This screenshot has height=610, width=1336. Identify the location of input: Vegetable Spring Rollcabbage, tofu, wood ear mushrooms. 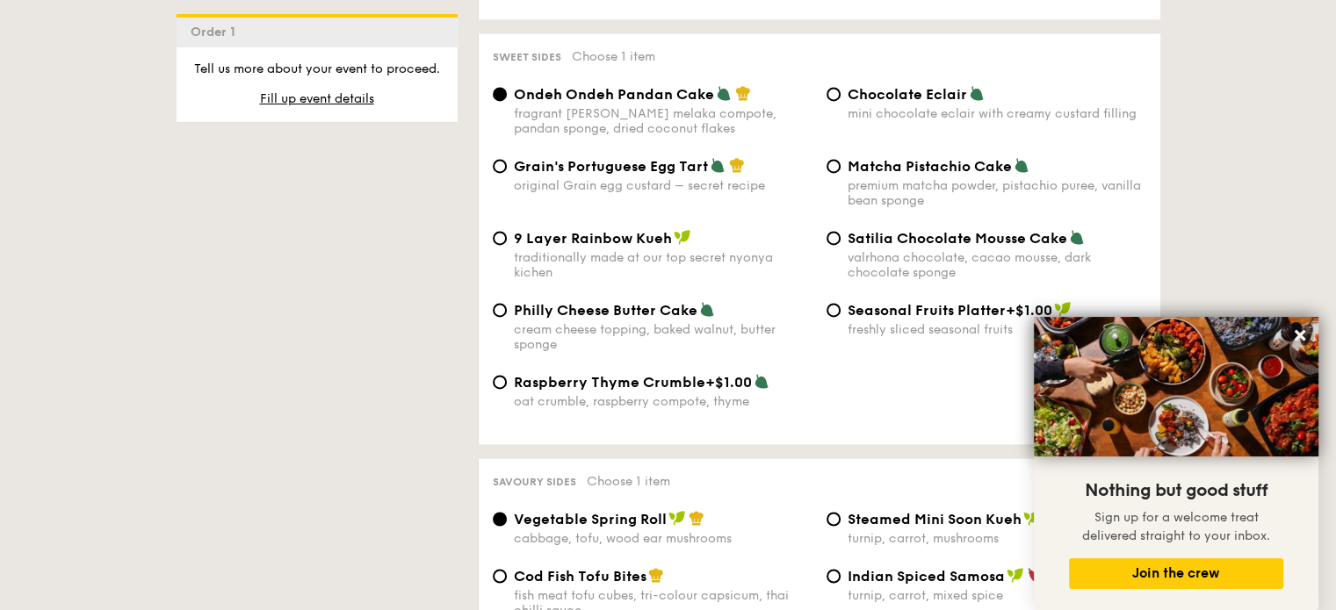
(500, 519).